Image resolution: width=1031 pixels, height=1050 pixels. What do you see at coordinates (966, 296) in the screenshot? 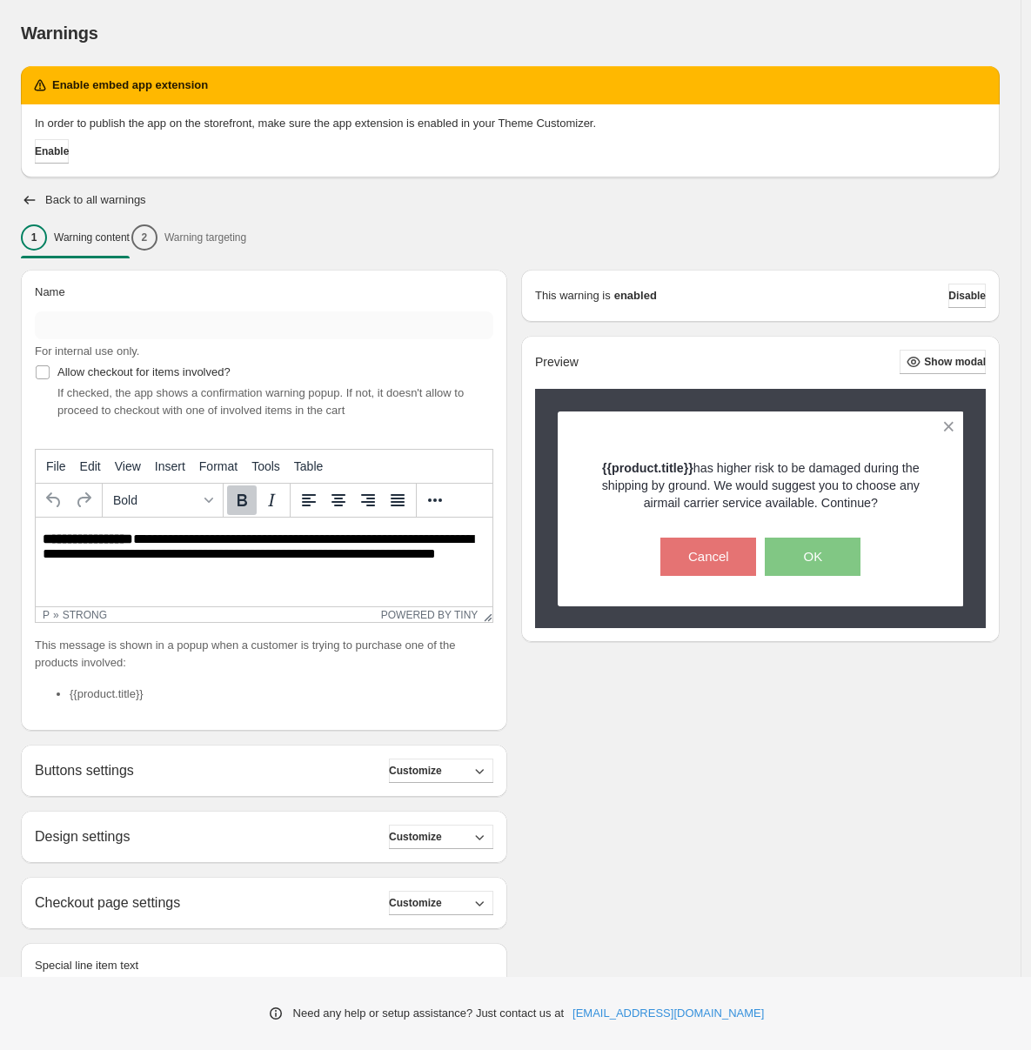
I see `button: Disable` at bounding box center [966, 296].